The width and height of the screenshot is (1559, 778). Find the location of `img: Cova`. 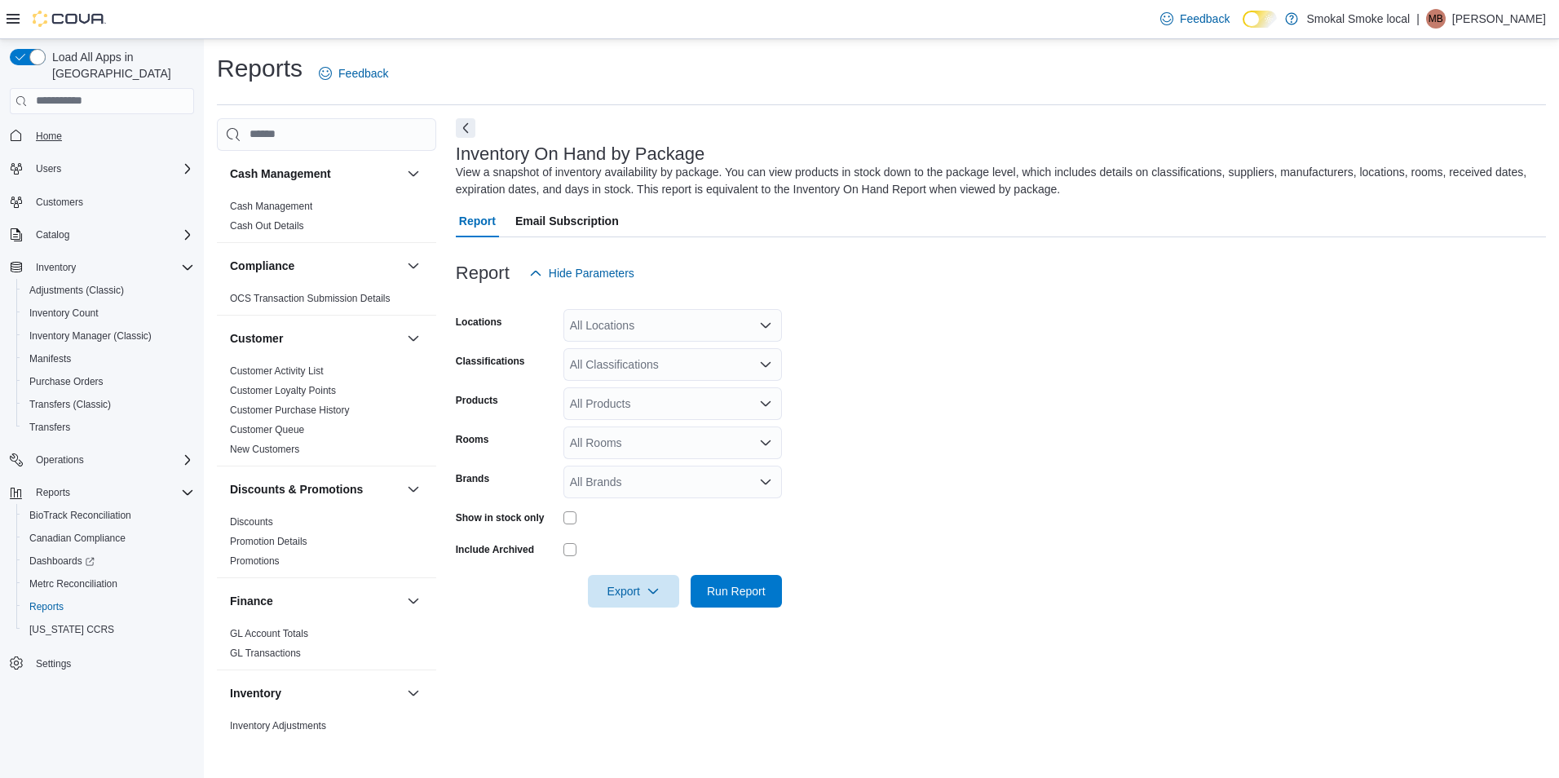

img: Cova is located at coordinates (69, 19).